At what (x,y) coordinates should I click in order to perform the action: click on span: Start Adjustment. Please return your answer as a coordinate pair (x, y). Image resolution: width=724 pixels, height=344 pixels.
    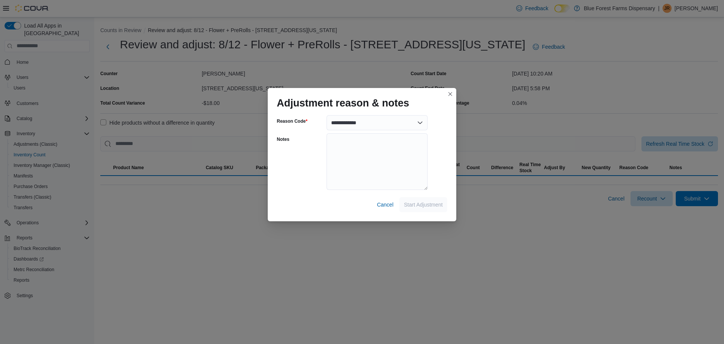
    Looking at the image, I should click on (423, 204).